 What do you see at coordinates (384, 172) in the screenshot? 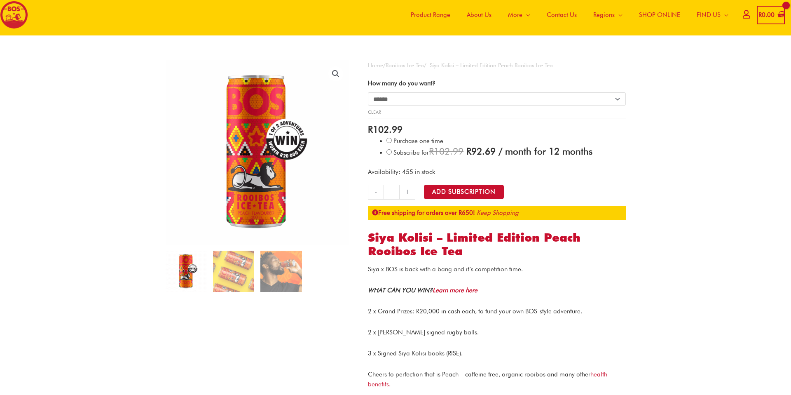
I see `span: Availability:` at bounding box center [384, 172].